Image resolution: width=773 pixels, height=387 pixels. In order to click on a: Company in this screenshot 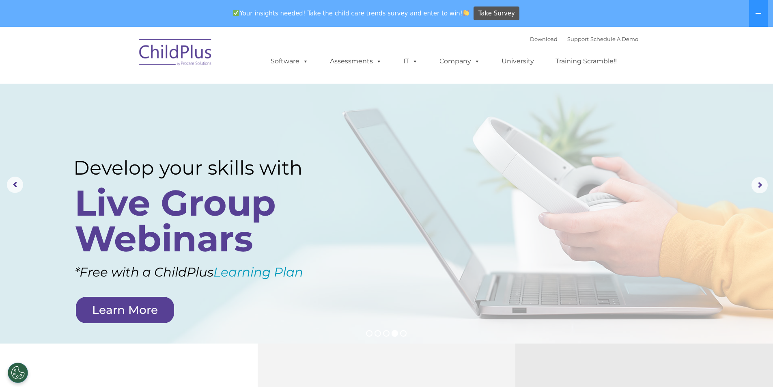, I will do `click(460, 61)`.